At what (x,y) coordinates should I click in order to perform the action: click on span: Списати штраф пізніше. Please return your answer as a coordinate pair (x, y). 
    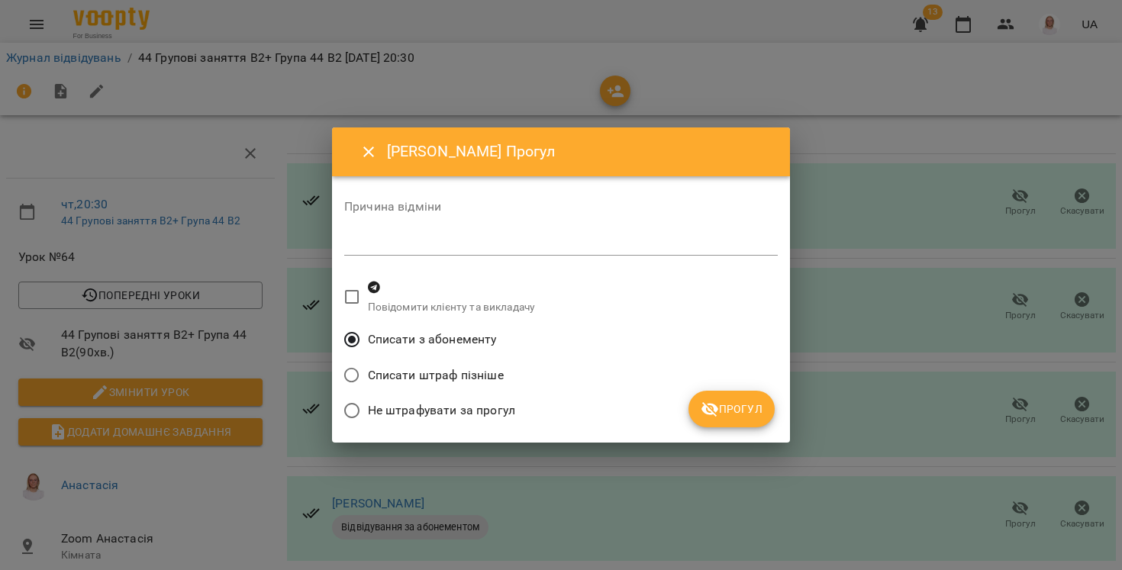
    Looking at the image, I should click on (436, 376).